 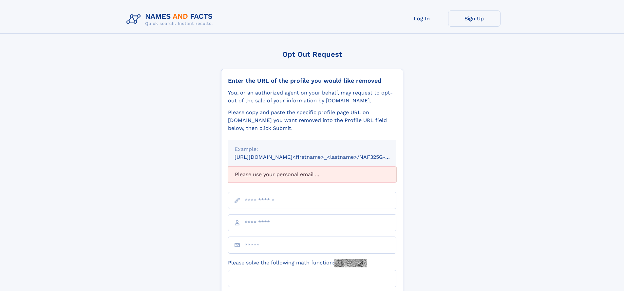 What do you see at coordinates (312, 174) in the screenshot?
I see `div: Please use your personal email ...` at bounding box center [312, 174].